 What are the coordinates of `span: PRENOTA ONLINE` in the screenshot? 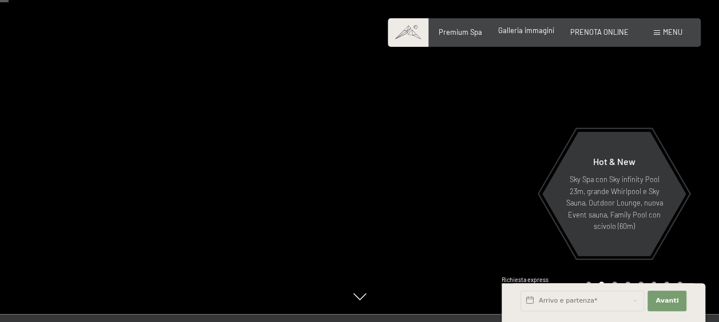 It's located at (599, 32).